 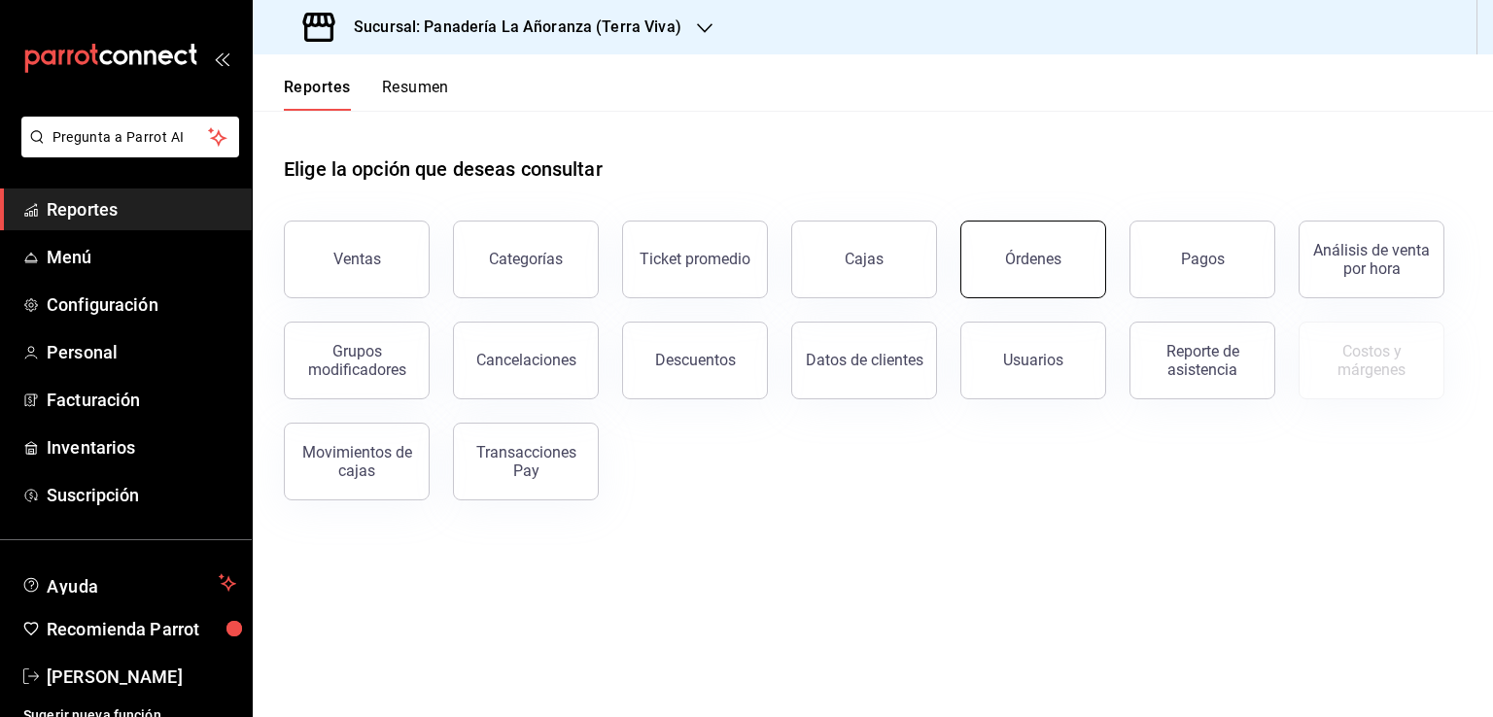 I want to click on div: Transacciones Pay, so click(x=526, y=462).